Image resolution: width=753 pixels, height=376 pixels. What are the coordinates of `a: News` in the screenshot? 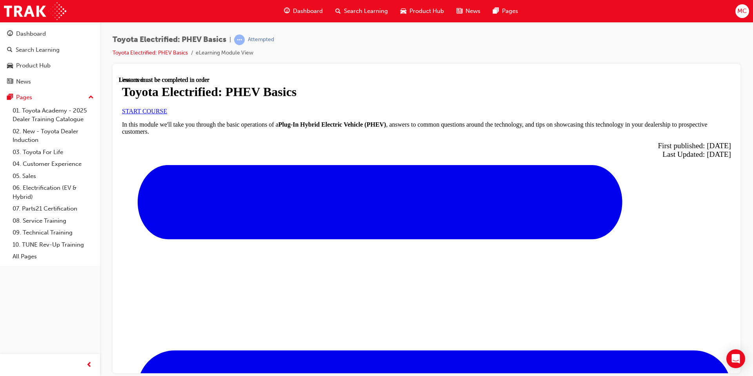 It's located at (50, 82).